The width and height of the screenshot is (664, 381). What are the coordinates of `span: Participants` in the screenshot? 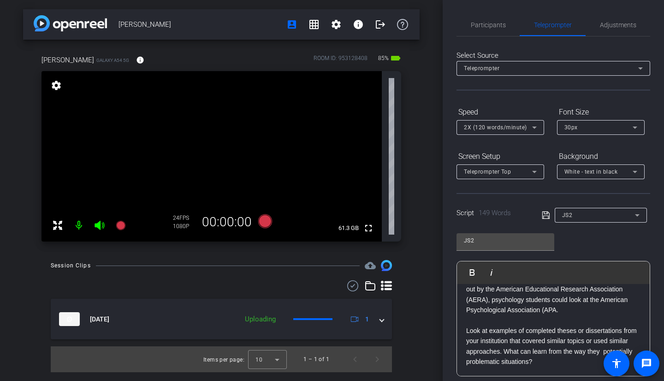 It's located at (489, 25).